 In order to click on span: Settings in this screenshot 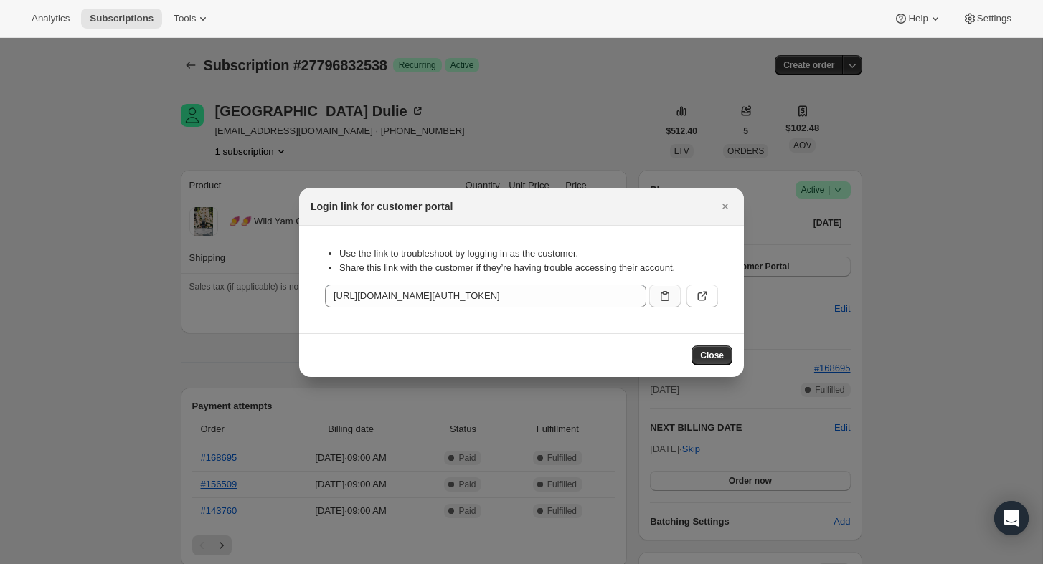, I will do `click(994, 19)`.